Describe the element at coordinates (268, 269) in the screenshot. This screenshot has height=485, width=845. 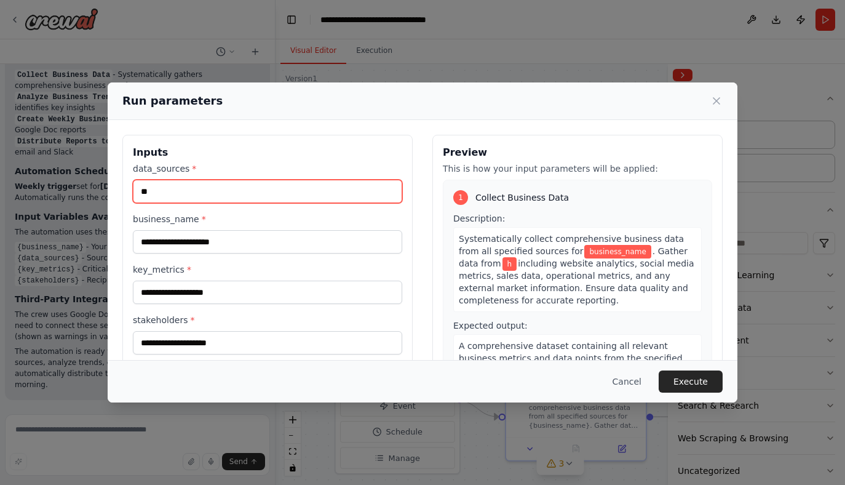
I see `label: key_metrics` at that location.